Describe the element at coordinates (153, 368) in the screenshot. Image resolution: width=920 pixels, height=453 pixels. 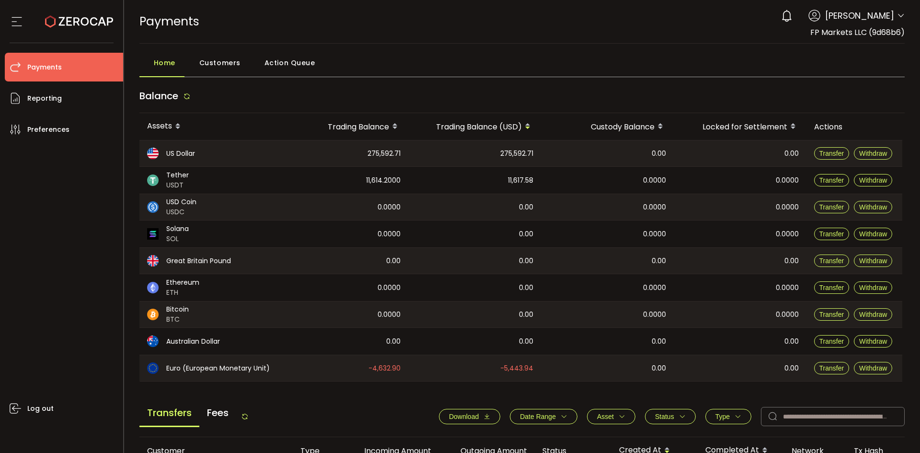
I see `img: eur_portfolio.svg` at that location.